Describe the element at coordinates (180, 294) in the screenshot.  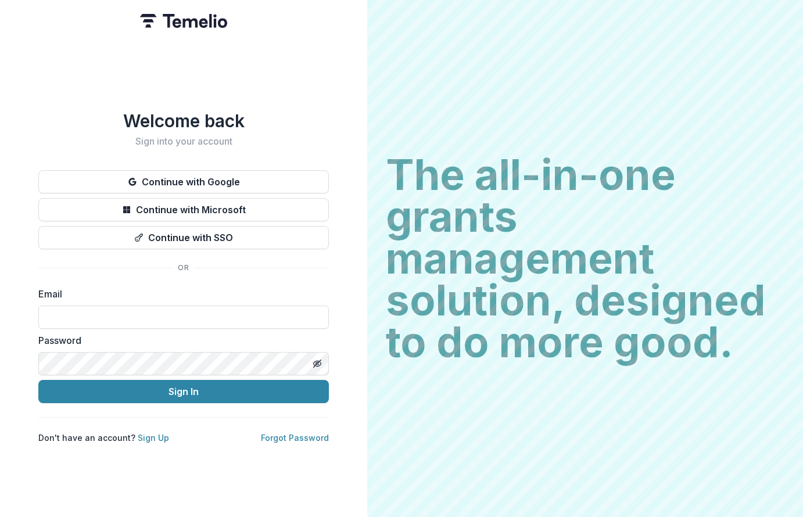
I see `label: Email` at that location.